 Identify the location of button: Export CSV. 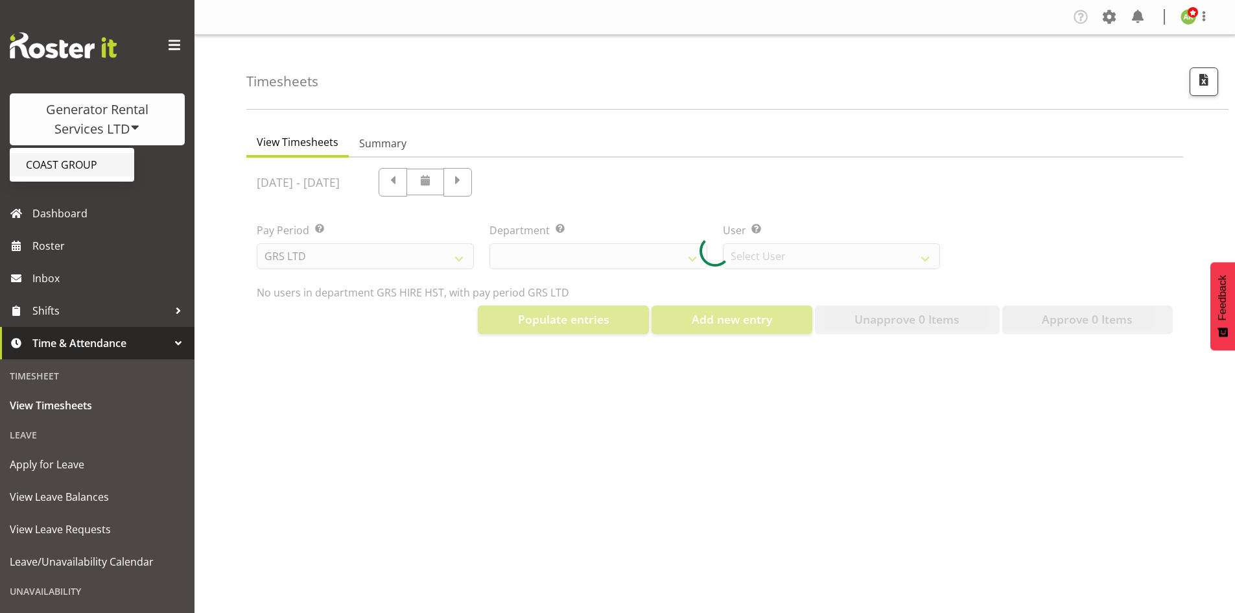
(1204, 82).